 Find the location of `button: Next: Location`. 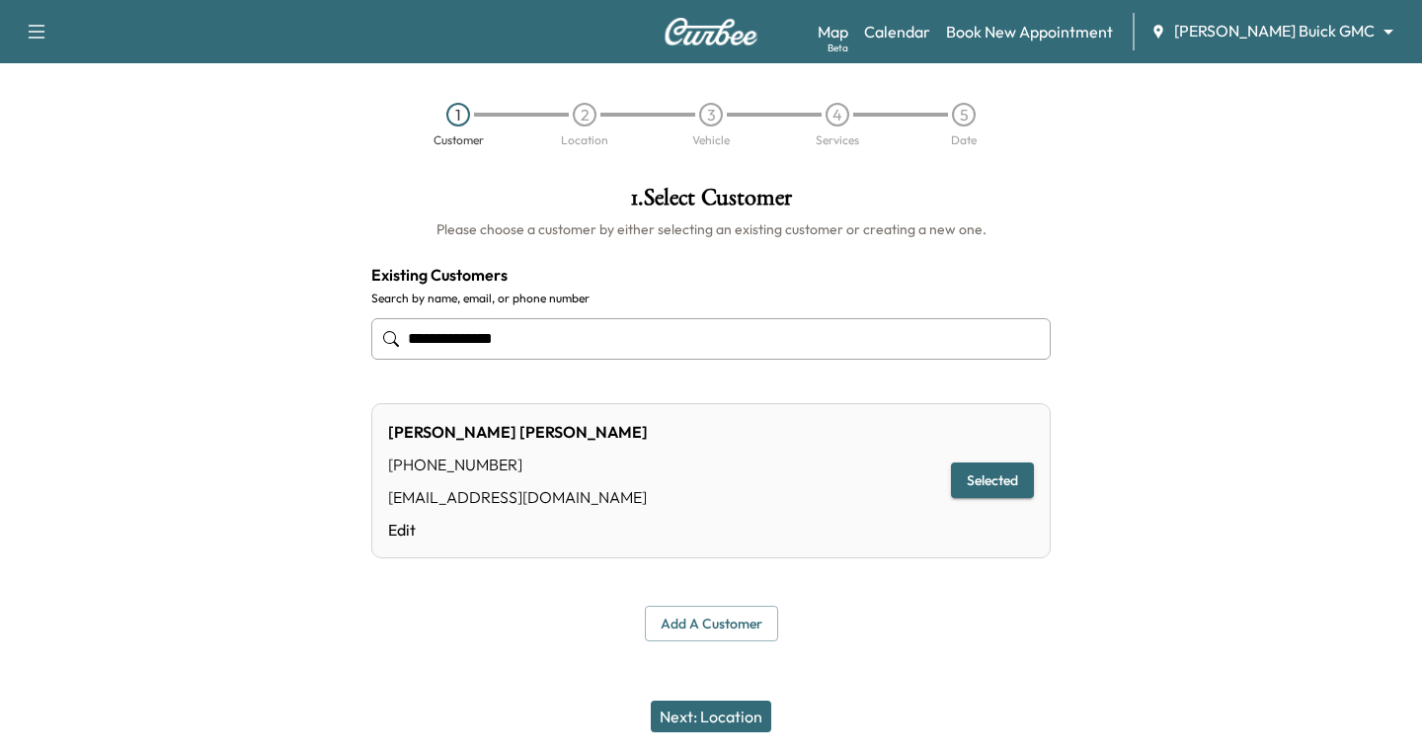

button: Next: Location is located at coordinates (711, 716).